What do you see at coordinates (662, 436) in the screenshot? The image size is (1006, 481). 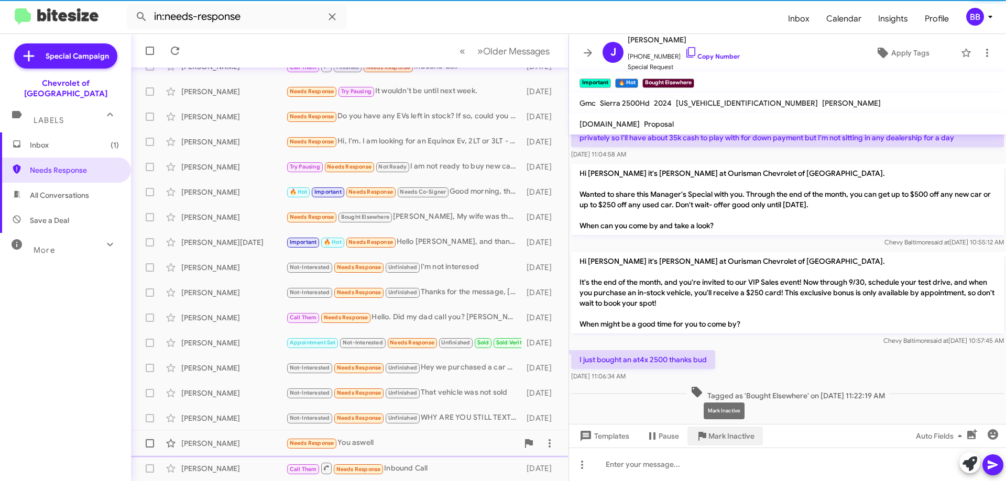 I see `button: Pause` at bounding box center [662, 436].